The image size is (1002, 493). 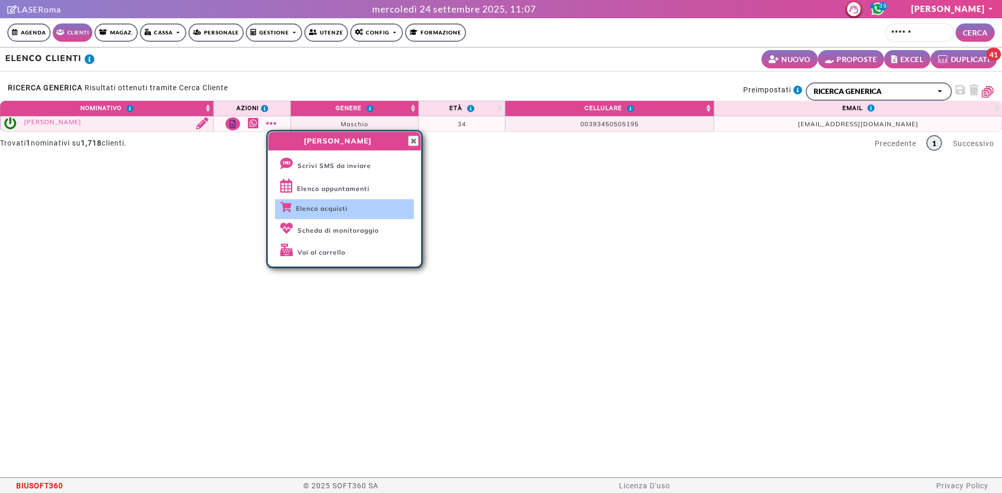 What do you see at coordinates (462, 124) in the screenshot?
I see `span: 34` at bounding box center [462, 124].